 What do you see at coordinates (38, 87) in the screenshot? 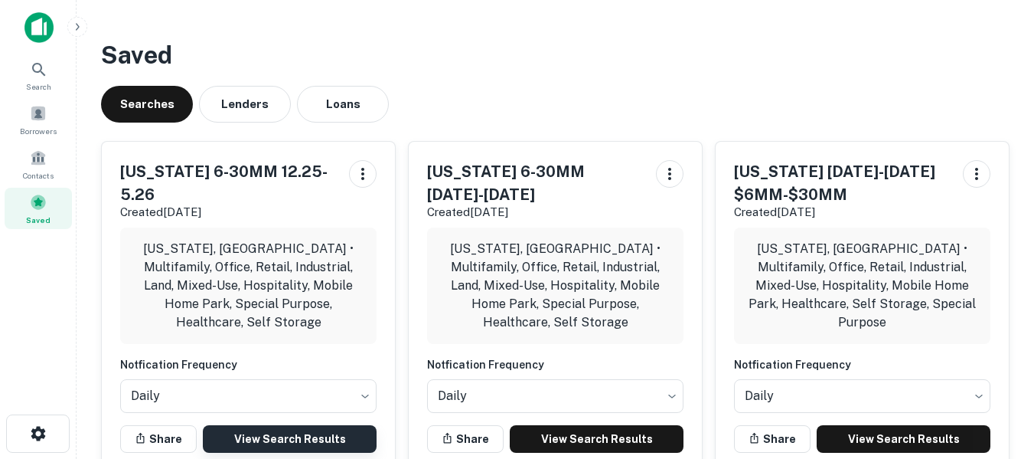
I see `span: Search` at bounding box center [38, 87].